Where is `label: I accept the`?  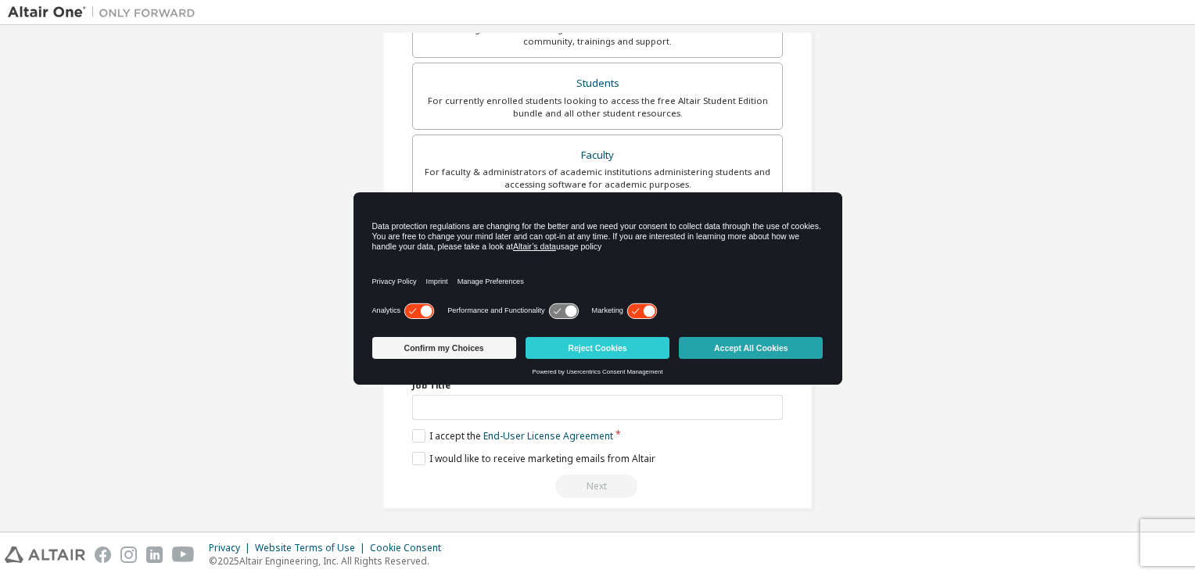
label: I accept the is located at coordinates (512, 436).